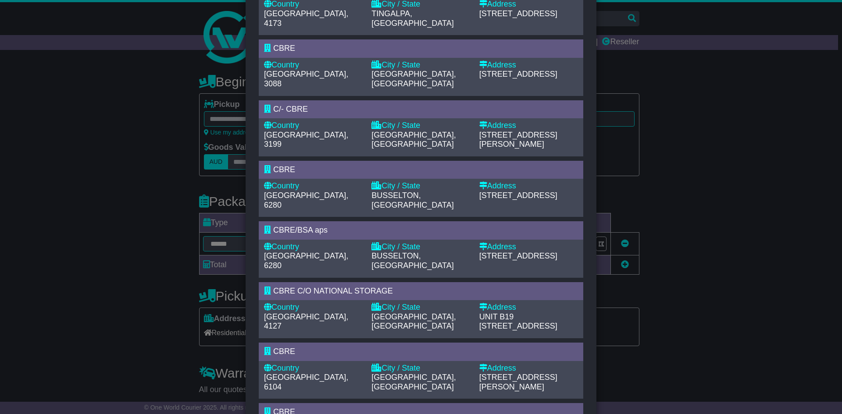  I want to click on span: CBRE C/O NATIONAL STORAGE, so click(333, 291).